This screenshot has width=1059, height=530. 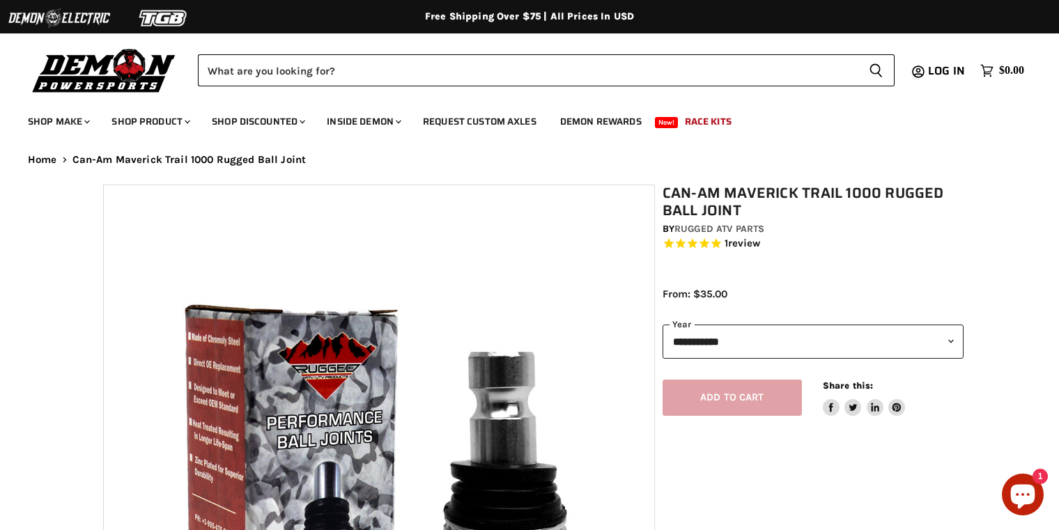 I want to click on a: Demon Rewards, so click(x=601, y=121).